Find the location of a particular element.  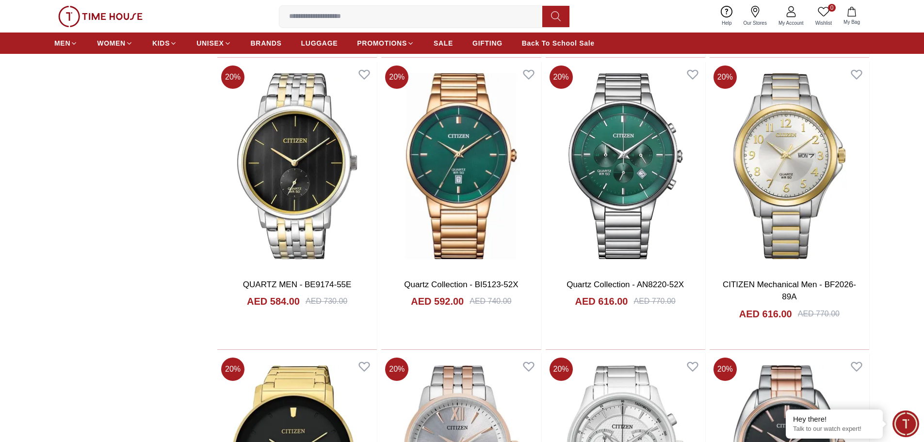

span: BRANDS is located at coordinates (266, 43).